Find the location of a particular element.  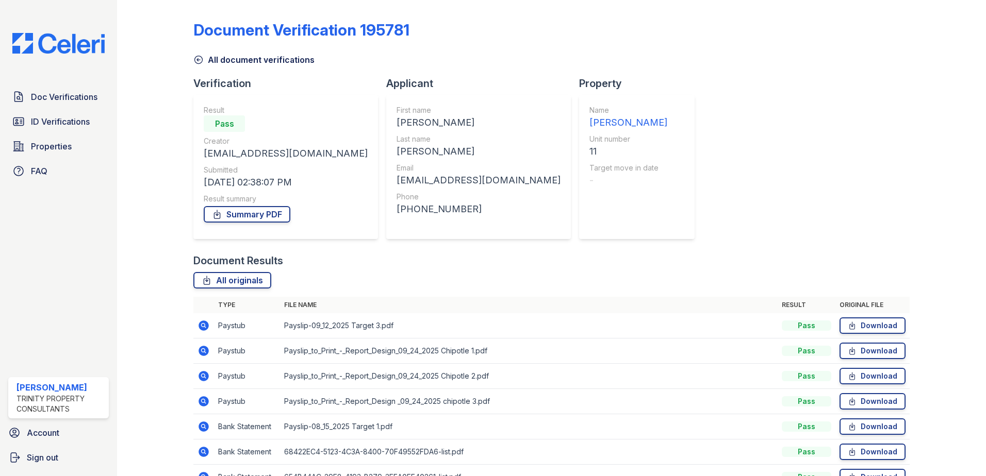

button: Sign out is located at coordinates (58, 458).